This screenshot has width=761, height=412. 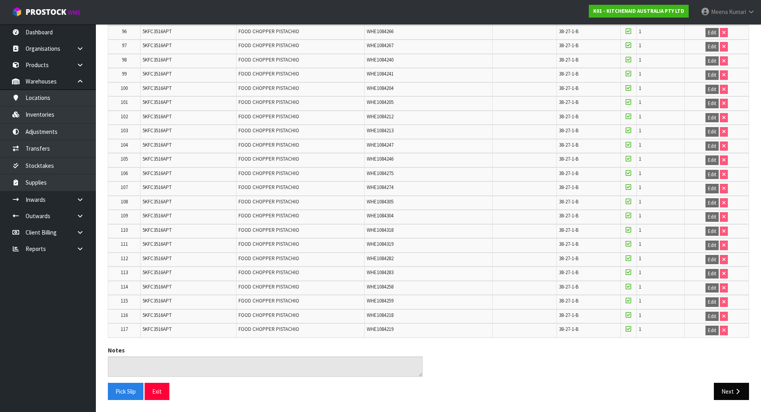 I want to click on span: WHE1084282, so click(x=380, y=258).